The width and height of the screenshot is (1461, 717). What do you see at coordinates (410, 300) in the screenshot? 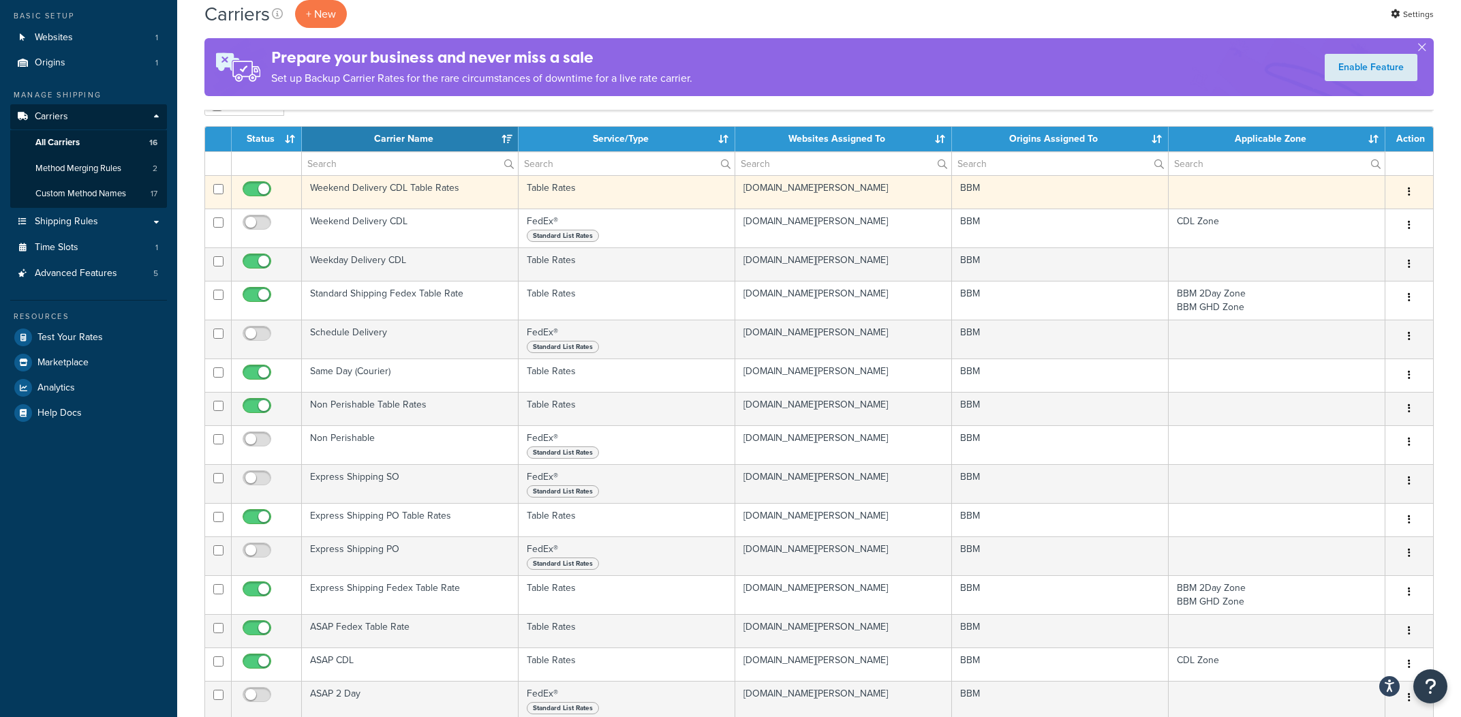
I see `td: Standard Shipping Fedex Table Rate` at bounding box center [410, 300].